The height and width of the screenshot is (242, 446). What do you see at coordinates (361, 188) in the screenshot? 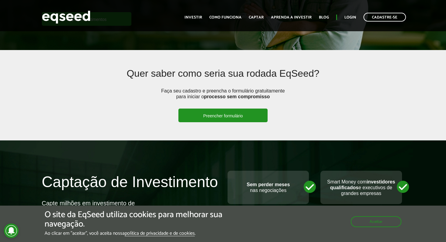
I see `p: Smart Money com e executivos de grandes empresas` at bounding box center [361, 188].